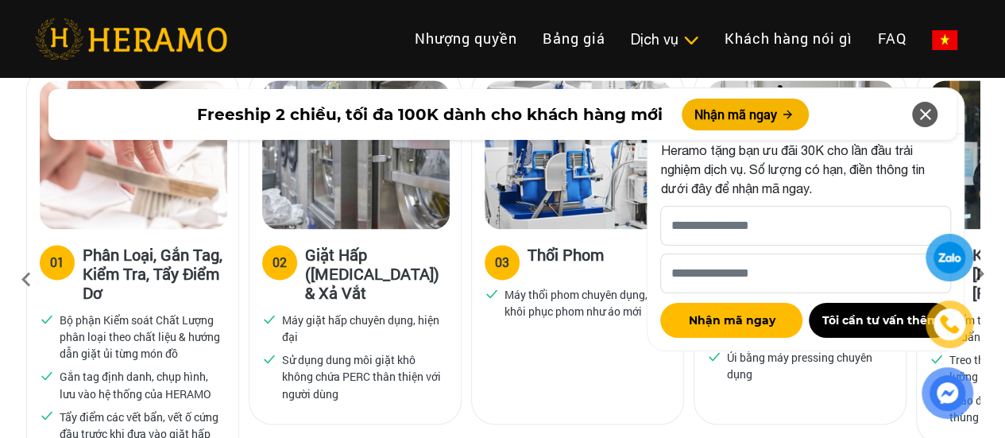  I want to click on img: heramo-quy-trinh-giat-hap-tieu-chuan-buoc-3, so click(578, 154).